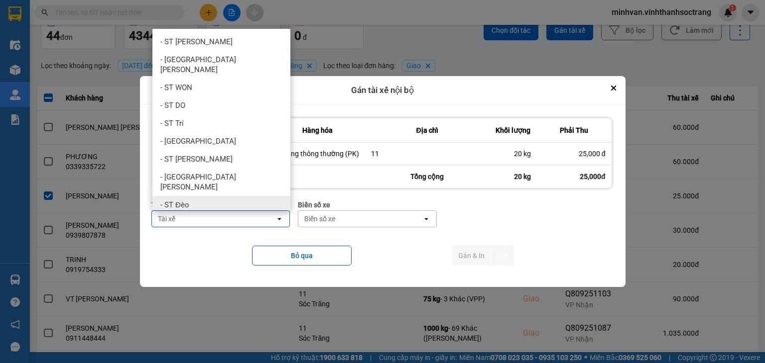 The width and height of the screenshot is (765, 363). Describe the element at coordinates (427, 154) in the screenshot. I see `div: 11` at that location.